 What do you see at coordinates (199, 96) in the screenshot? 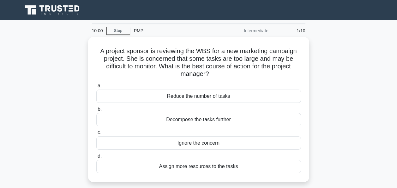
I see `div: Reduce the number of tasks` at bounding box center [199, 96].